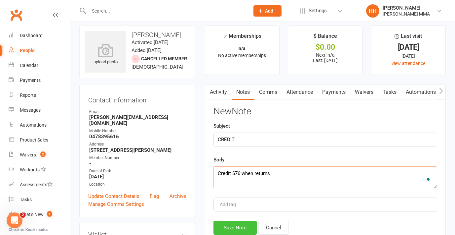  I want to click on div: Waivers, so click(28, 154).